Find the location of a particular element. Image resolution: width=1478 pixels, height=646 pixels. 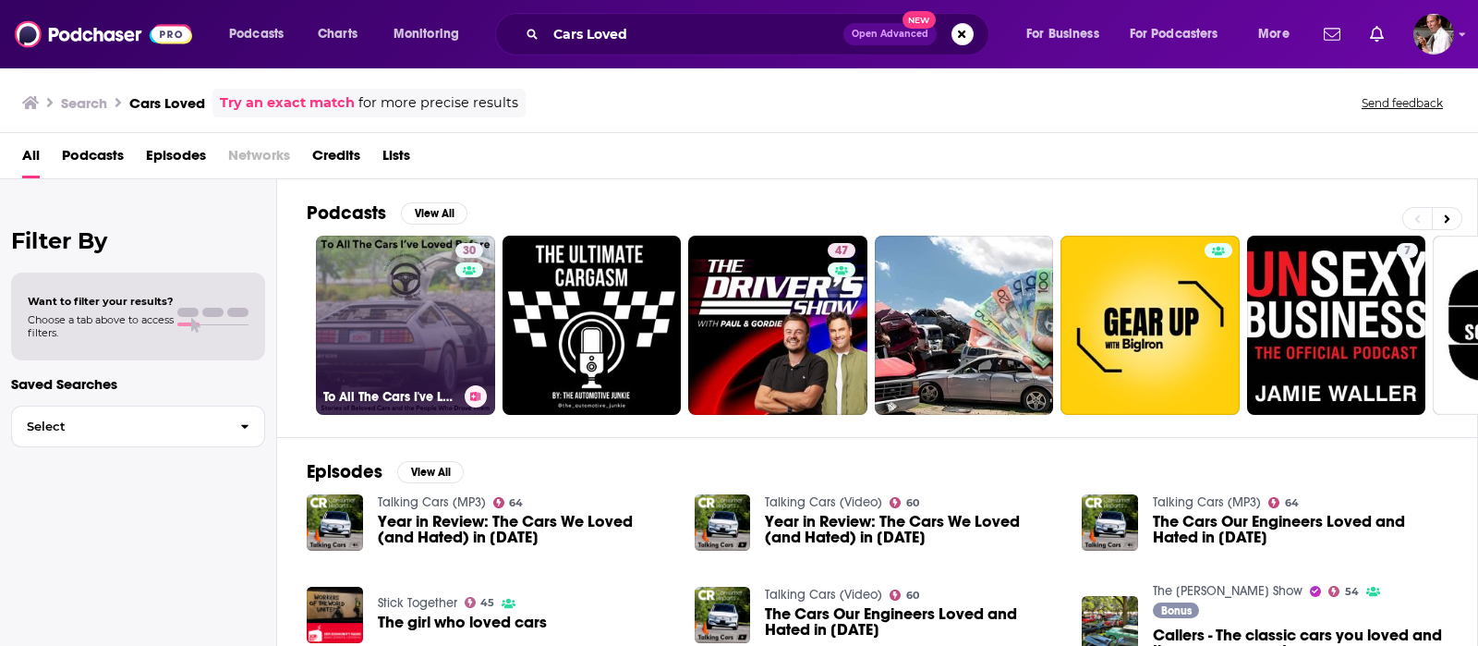

span: All is located at coordinates (30, 159).